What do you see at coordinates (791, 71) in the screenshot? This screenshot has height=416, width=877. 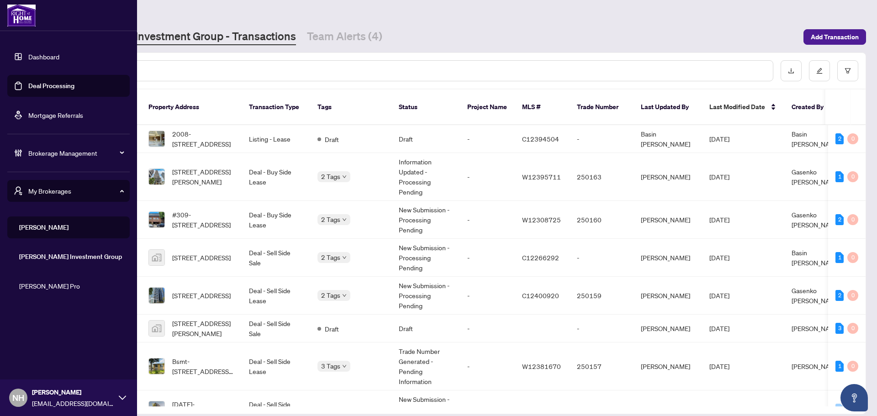 I see `button: download` at bounding box center [791, 71].